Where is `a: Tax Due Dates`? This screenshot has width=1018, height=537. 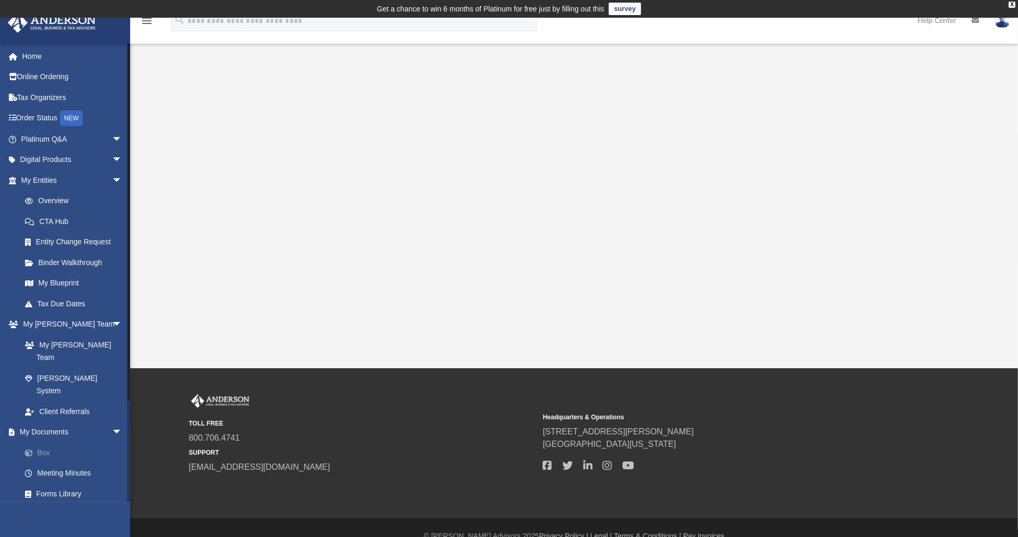
a: Tax Due Dates is located at coordinates (76, 304).